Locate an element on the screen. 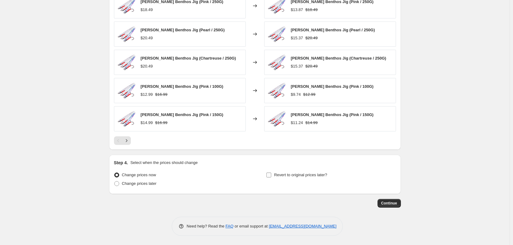 This screenshot has height=245, width=513. div: $9.74 is located at coordinates (296, 95).